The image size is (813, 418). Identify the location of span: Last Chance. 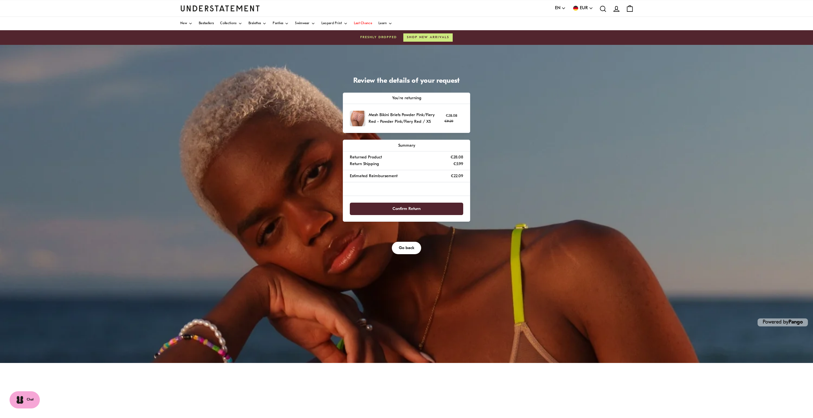
(363, 24).